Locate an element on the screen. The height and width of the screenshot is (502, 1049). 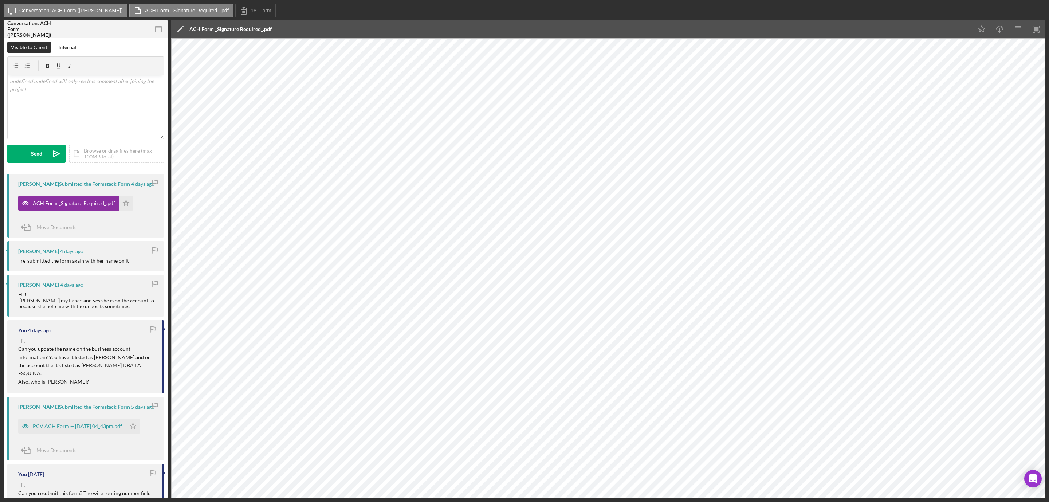
button: Internal is located at coordinates (67, 47).